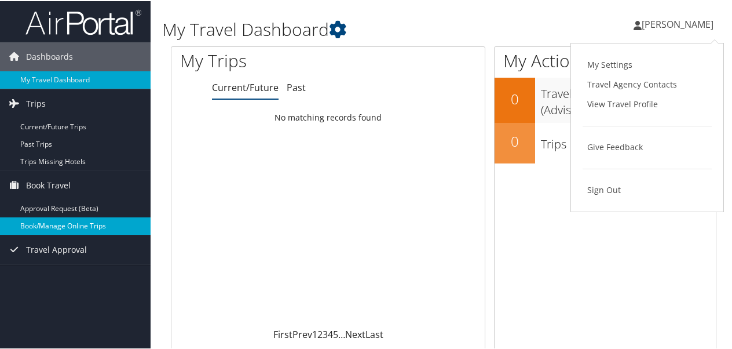 This screenshot has height=349, width=732. I want to click on span: Trips, so click(36, 103).